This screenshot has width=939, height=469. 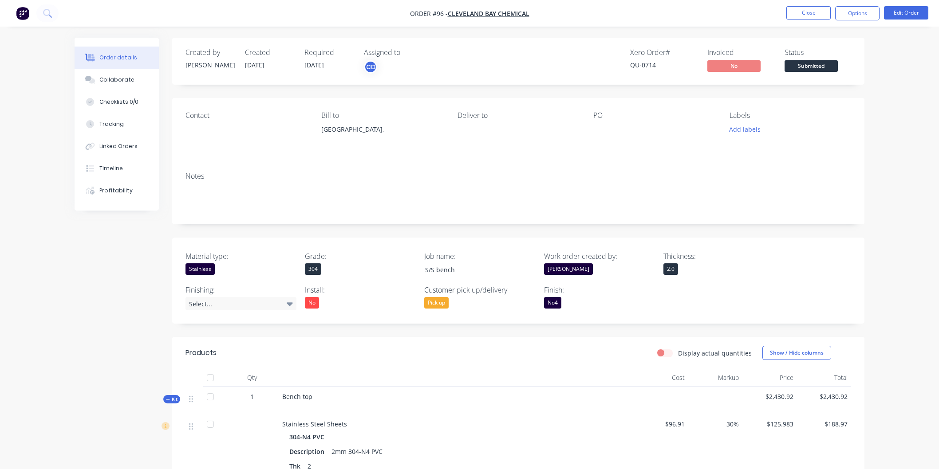 I want to click on button: Order details, so click(x=117, y=58).